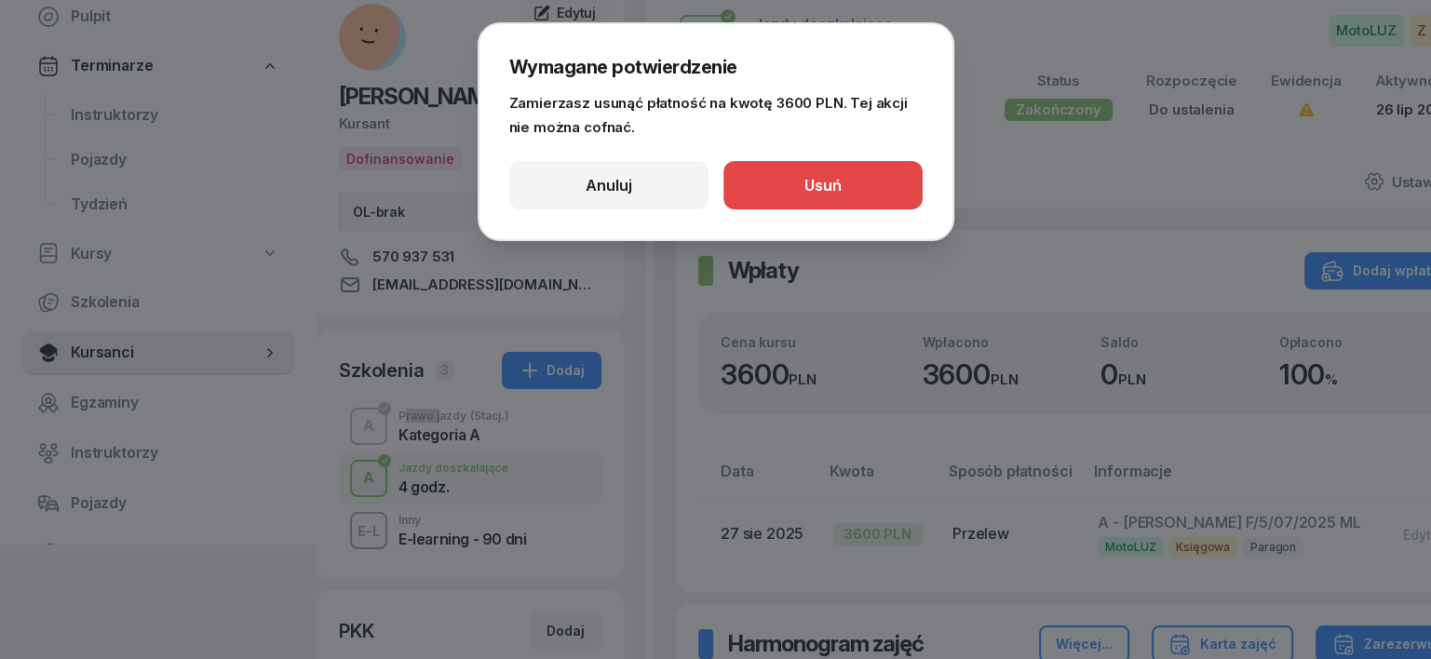  Describe the element at coordinates (716, 67) in the screenshot. I see `h2: Wymagane potwierdzenie` at that location.